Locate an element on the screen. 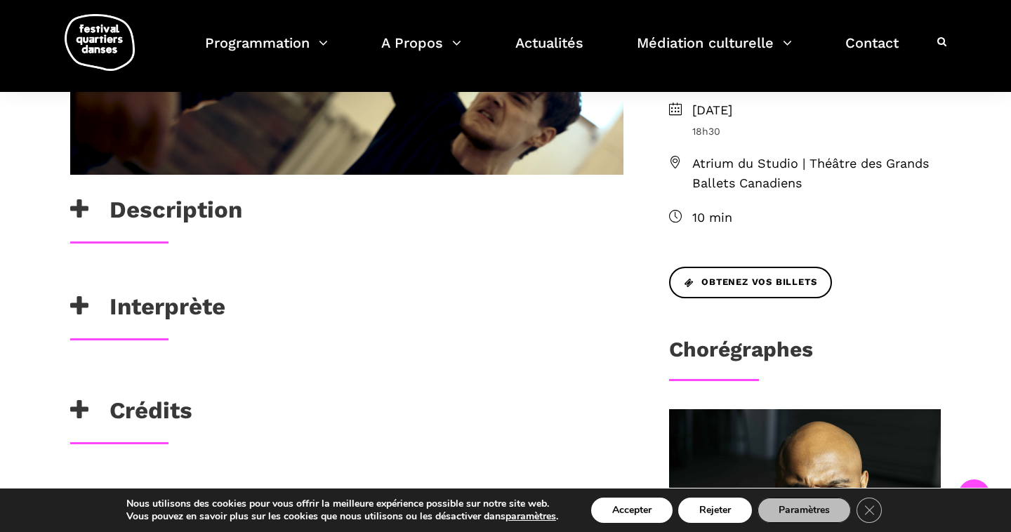 This screenshot has width=1011, height=532. a: Contact is located at coordinates (872, 51).